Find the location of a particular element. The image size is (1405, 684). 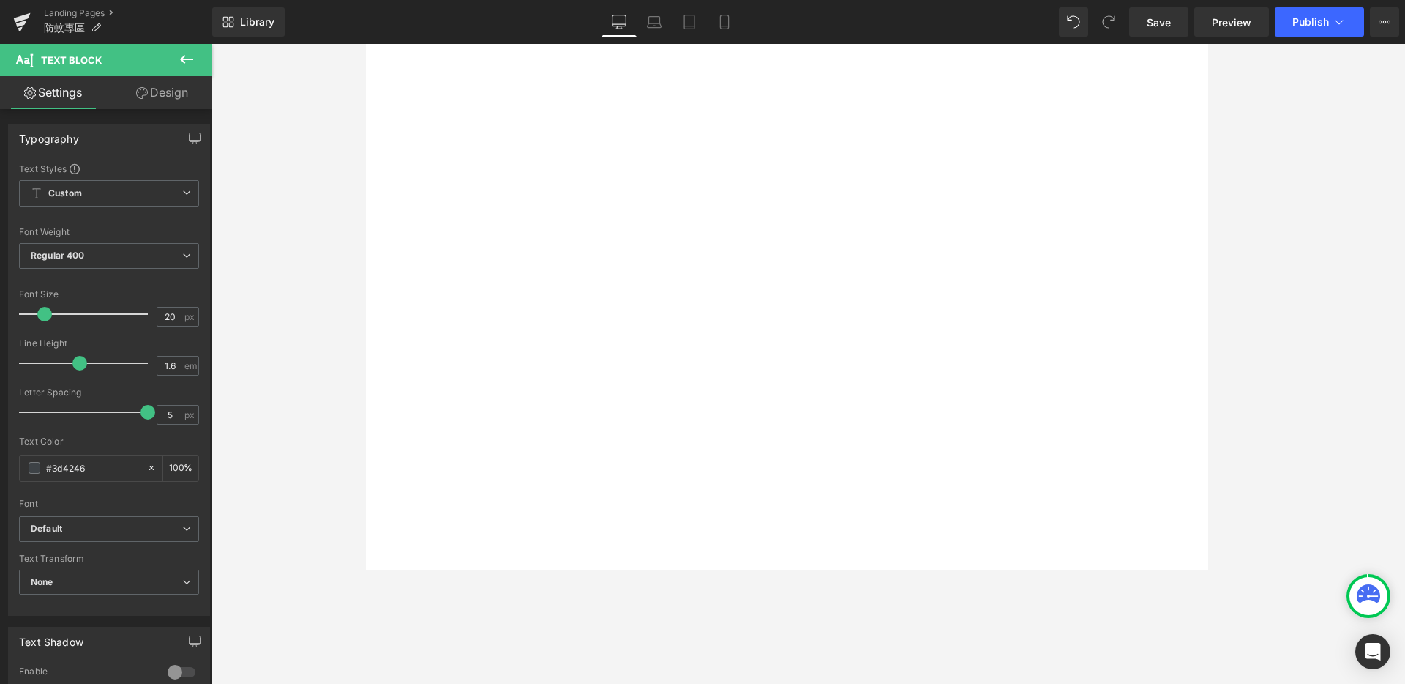

span: 防蚊專區 is located at coordinates (64, 28).